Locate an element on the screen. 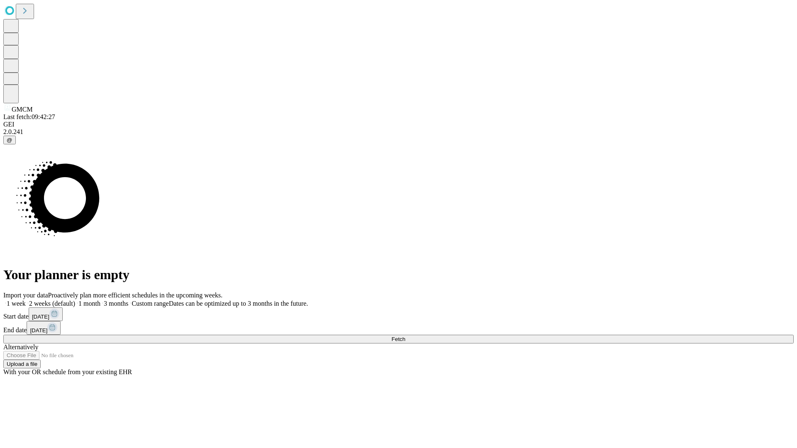 This screenshot has width=797, height=448. span: 1 month is located at coordinates (89, 303).